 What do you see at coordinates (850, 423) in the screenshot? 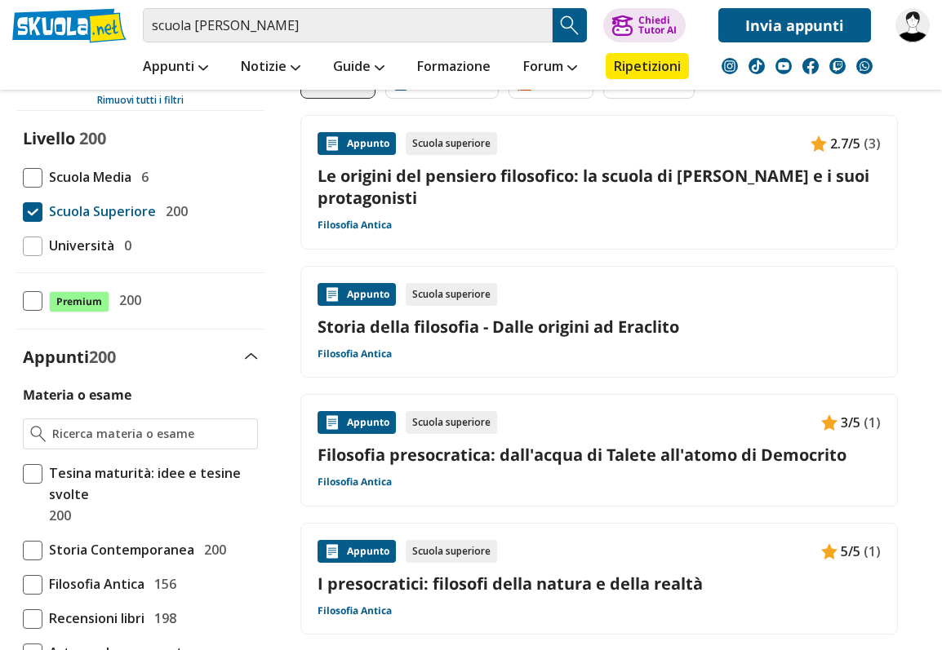
I see `span: 3/5` at bounding box center [850, 423].